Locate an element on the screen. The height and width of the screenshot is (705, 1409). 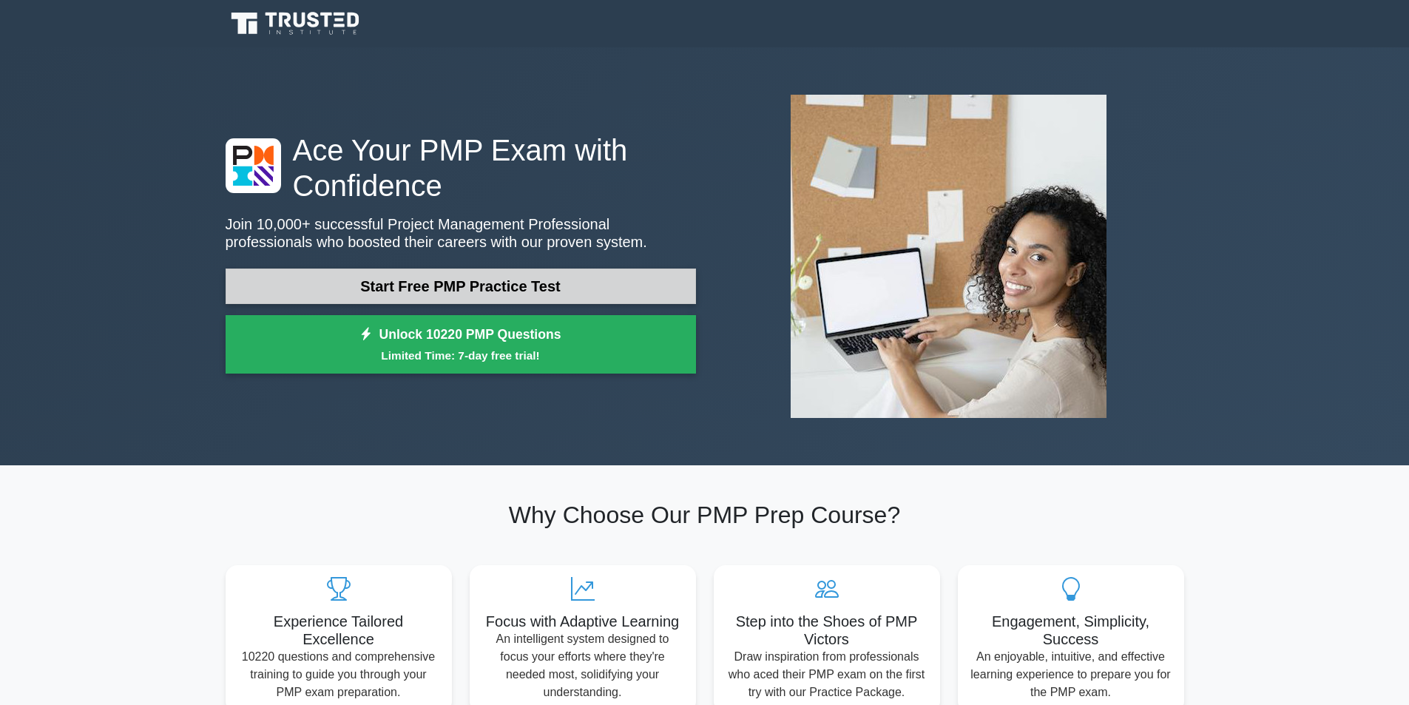
a: Start Free PMP Practice Test is located at coordinates (461, 286).